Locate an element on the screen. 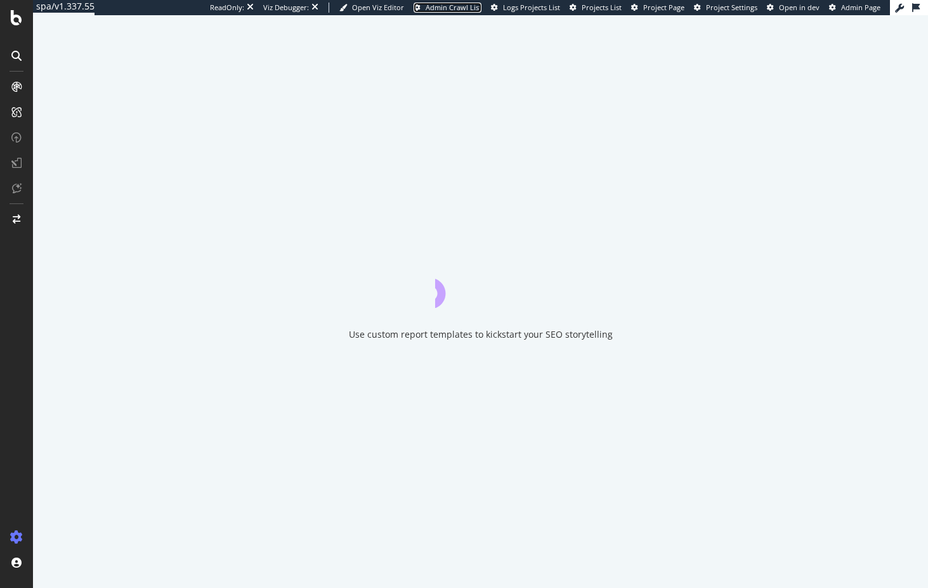  a: Open in dev is located at coordinates (793, 8).